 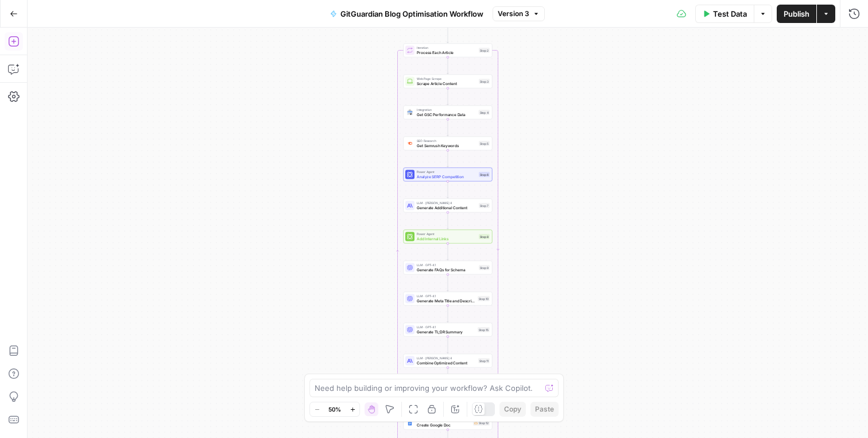 I want to click on div: Step 6, so click(x=484, y=174).